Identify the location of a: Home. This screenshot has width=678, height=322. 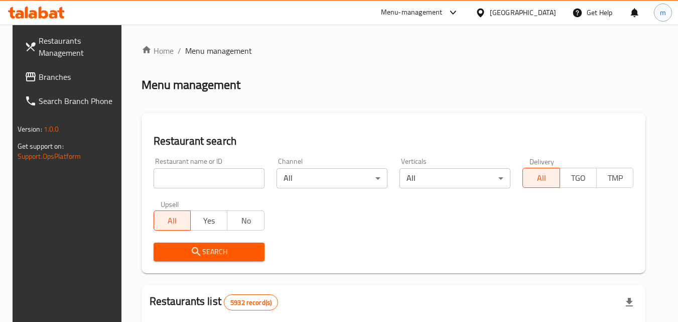
(158, 51).